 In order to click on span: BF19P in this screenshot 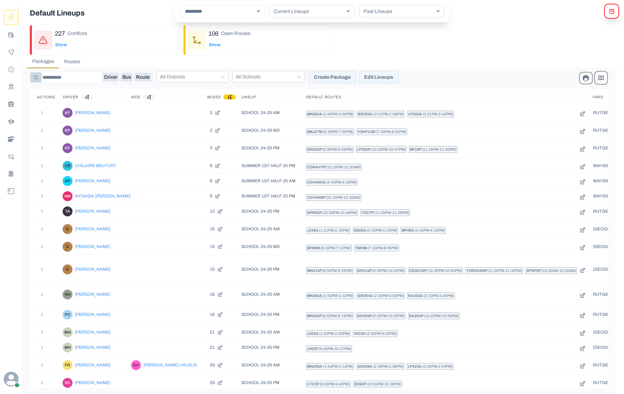, I will do `click(416, 149)`.